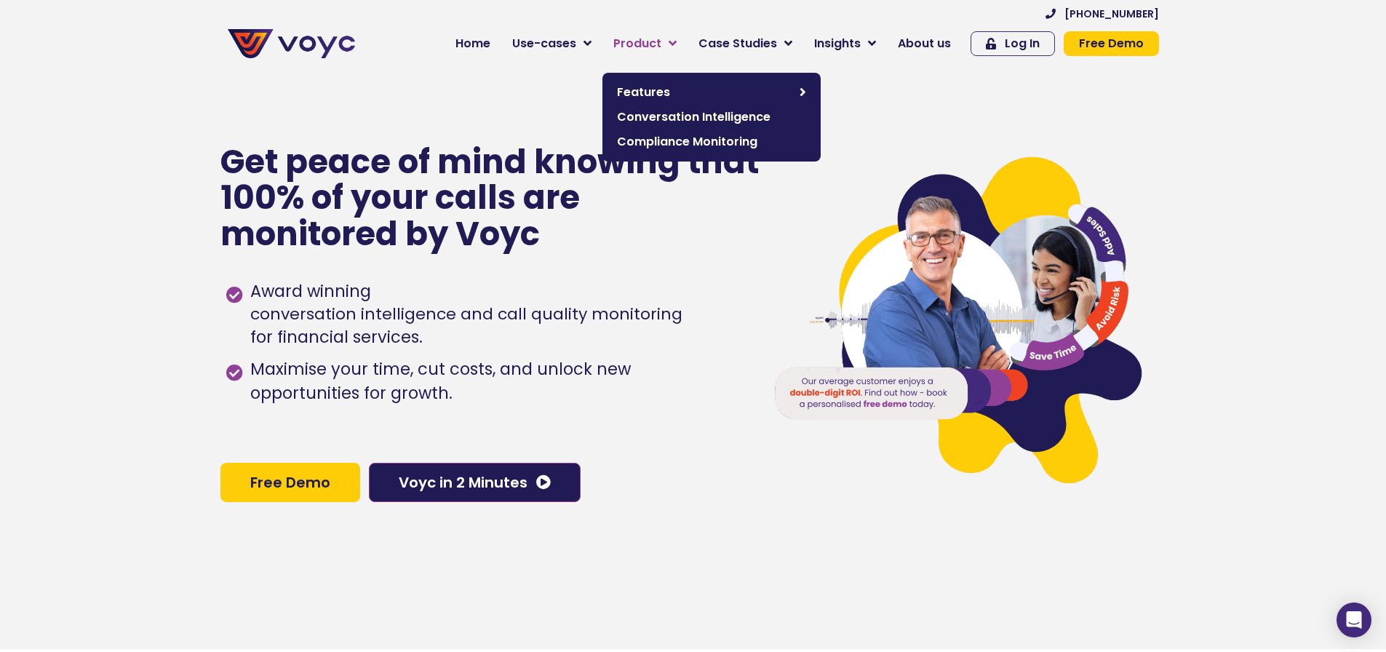 The image size is (1386, 652). What do you see at coordinates (473, 44) in the screenshot?
I see `span: Home` at bounding box center [473, 44].